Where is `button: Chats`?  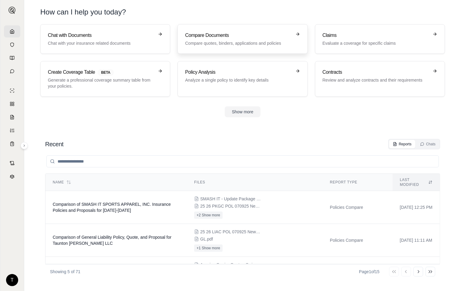 button: Chats is located at coordinates (427, 144).